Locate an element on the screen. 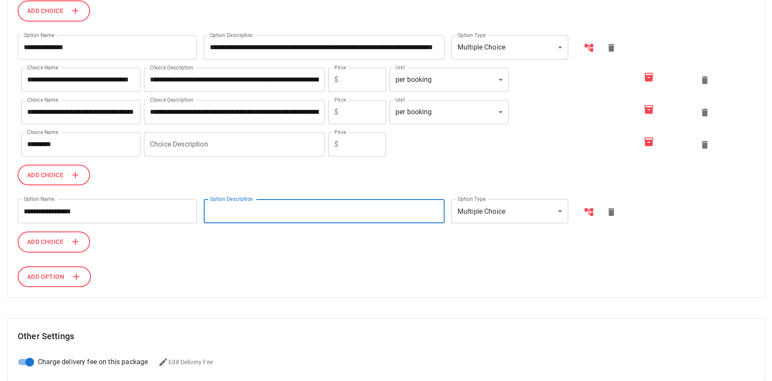 This screenshot has width=772, height=381. span: Add Option is located at coordinates (46, 276).